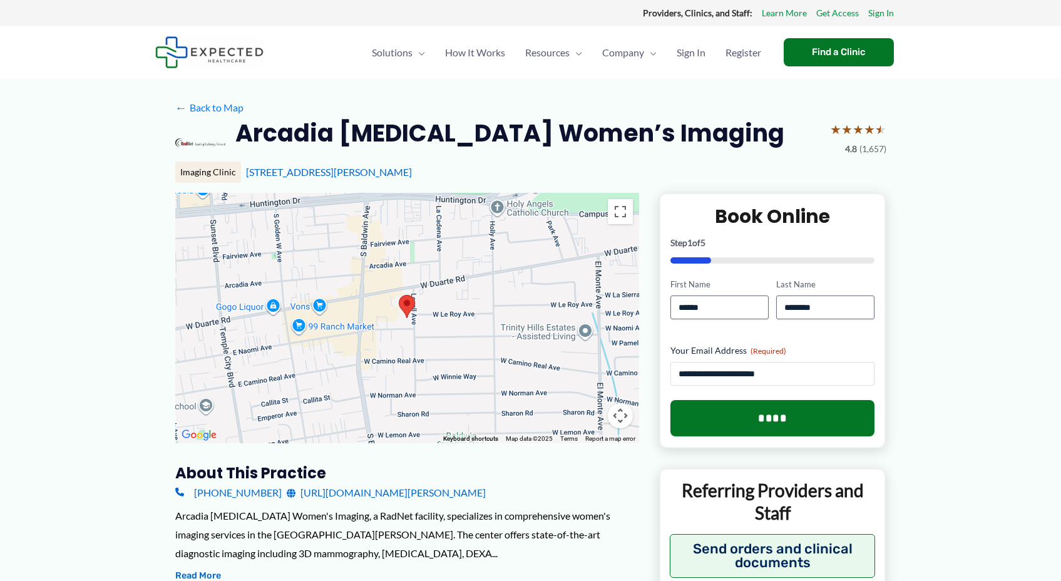 This screenshot has height=581, width=1061. Describe the element at coordinates (621, 416) in the screenshot. I see `button: Map camera controls` at that location.